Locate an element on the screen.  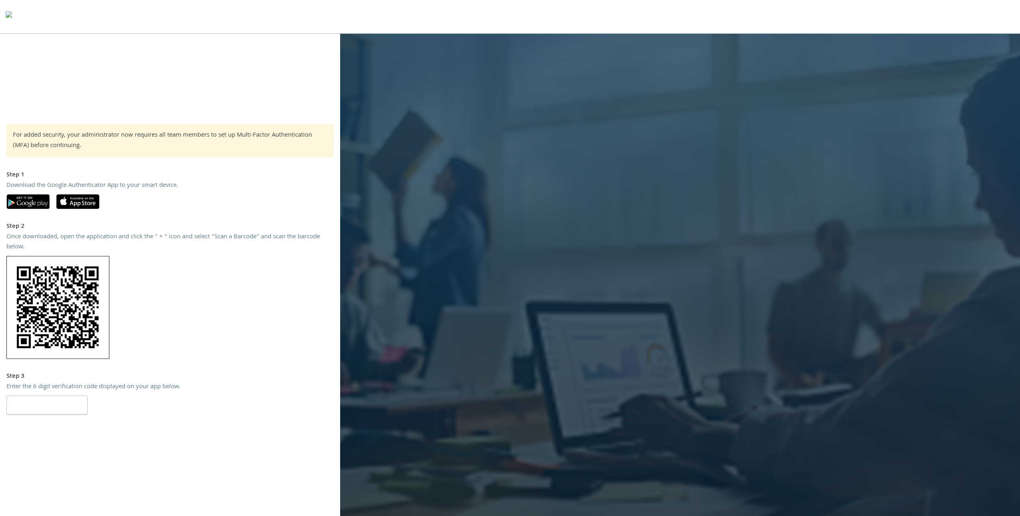
div: Enter the 6 digit verification code displayed on your app below. is located at coordinates (170, 388).